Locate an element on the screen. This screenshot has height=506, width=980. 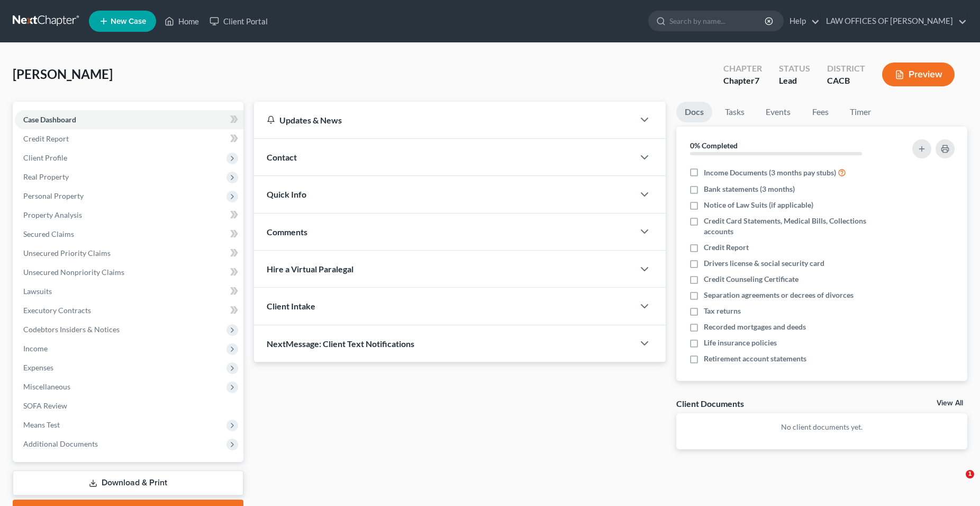
div: Status is located at coordinates (795, 68).